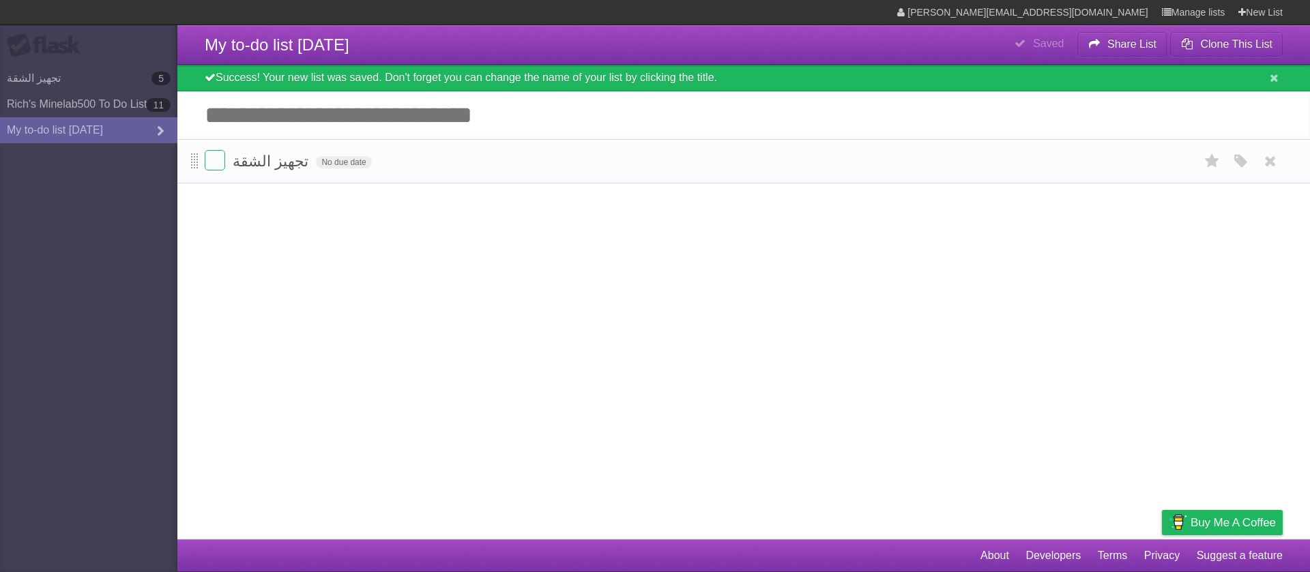 Image resolution: width=1310 pixels, height=572 pixels. What do you see at coordinates (744, 78) in the screenshot?
I see `div: Success! Your new list was saved. Don't forget you can change the name of your list by clicking t...` at bounding box center [744, 78].